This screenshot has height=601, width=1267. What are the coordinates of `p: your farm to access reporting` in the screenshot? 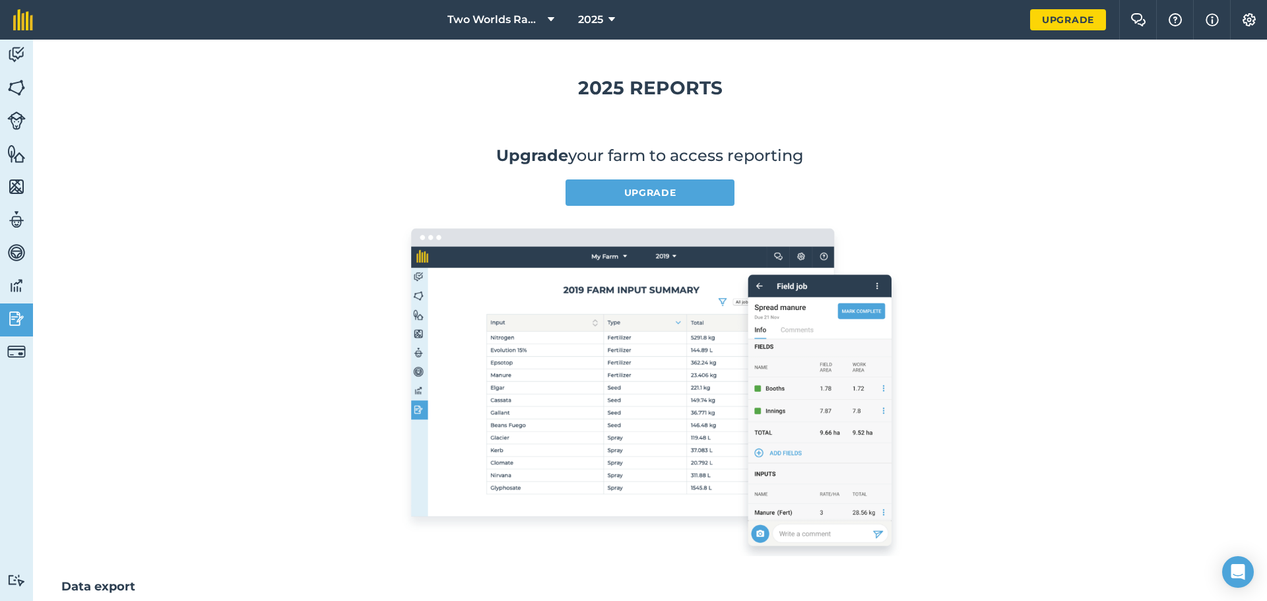 It's located at (650, 156).